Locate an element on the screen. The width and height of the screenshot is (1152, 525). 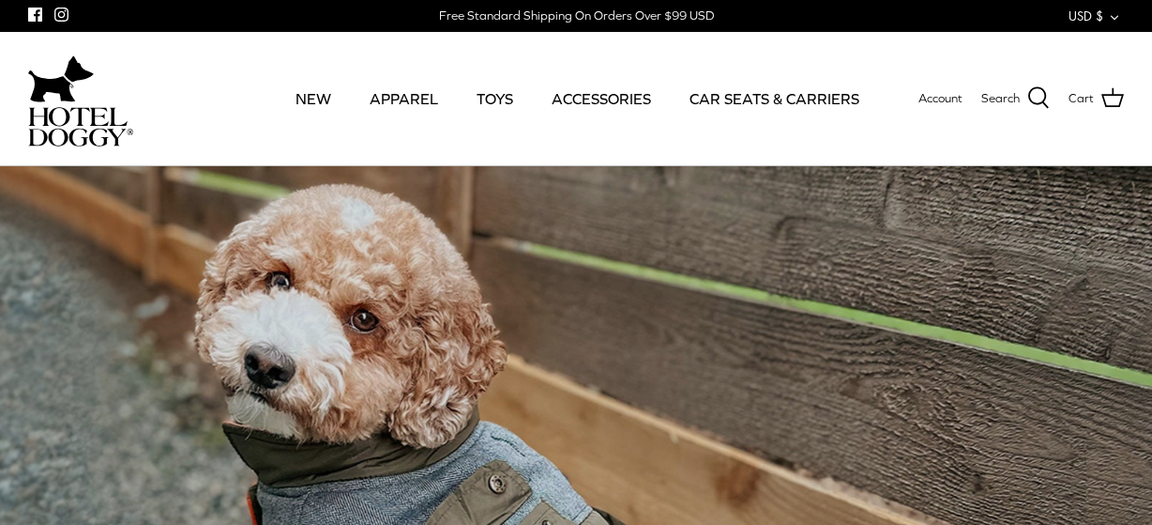
a: Account is located at coordinates (940, 99).